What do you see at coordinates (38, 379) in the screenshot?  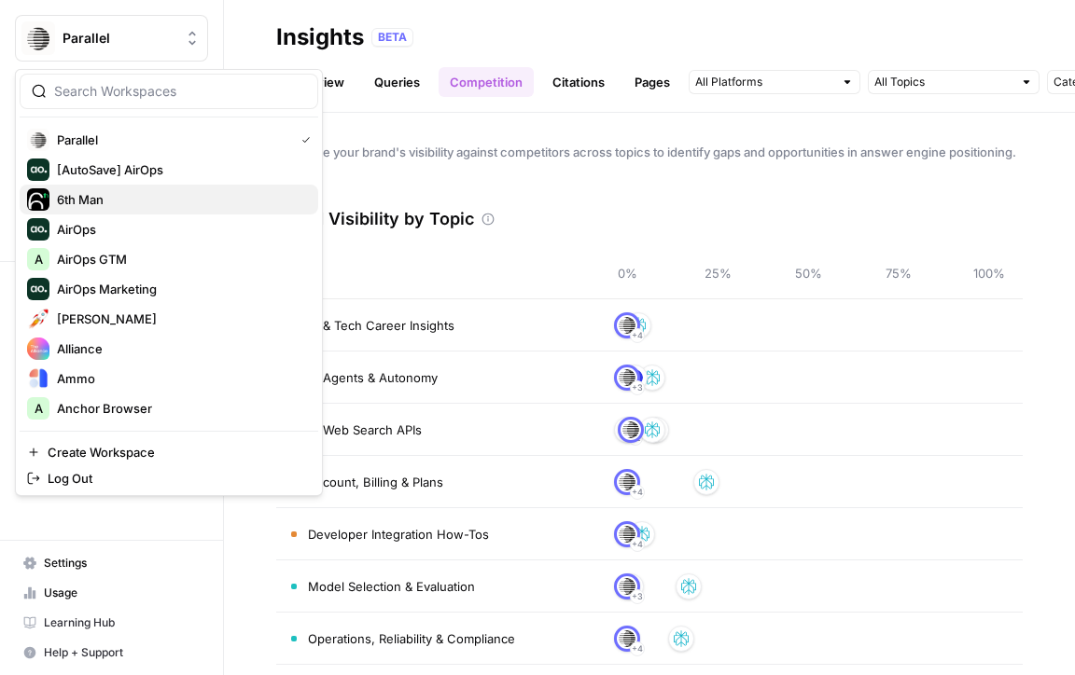 I see `img: Ammo Logo` at bounding box center [38, 379].